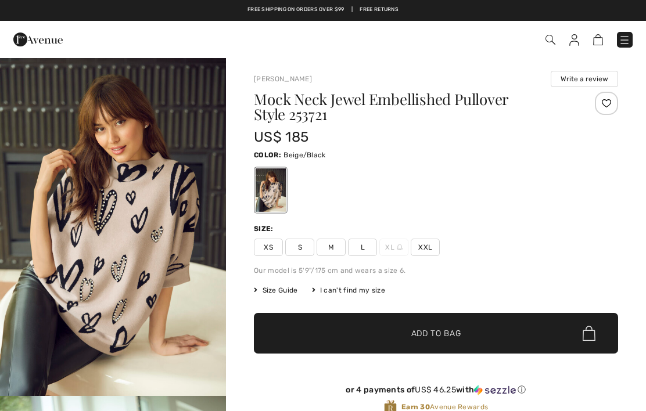 The image size is (646, 411). Describe the element at coordinates (305, 155) in the screenshot. I see `span: Beige/Black` at that location.